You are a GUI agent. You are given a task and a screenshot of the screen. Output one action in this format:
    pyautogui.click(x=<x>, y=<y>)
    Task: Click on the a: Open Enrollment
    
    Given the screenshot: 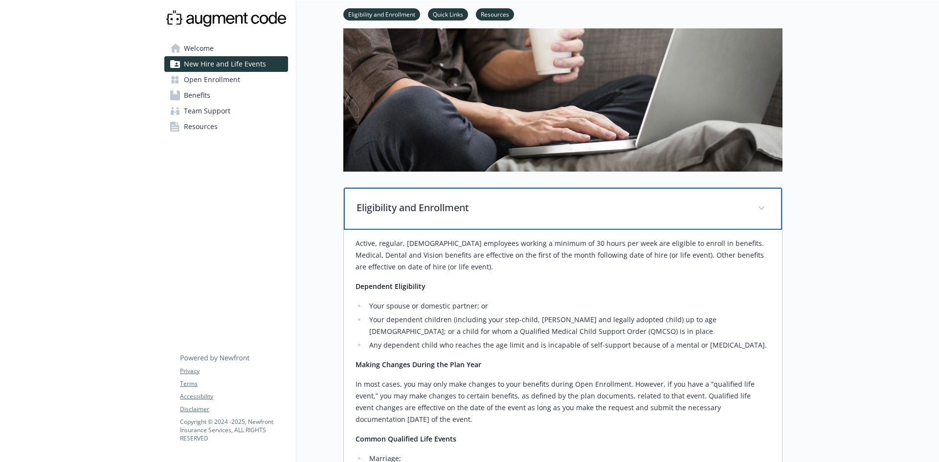 What is the action you would take?
    pyautogui.click(x=226, y=80)
    